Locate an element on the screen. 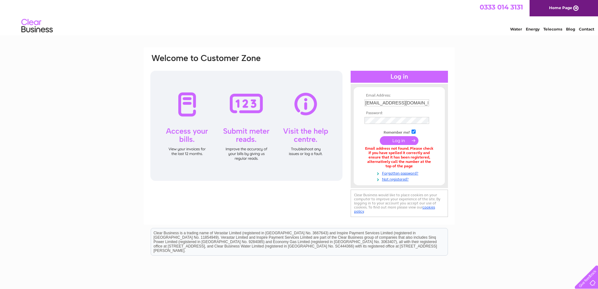 The height and width of the screenshot is (289, 598). a: Forgotten password? is located at coordinates (400, 172).